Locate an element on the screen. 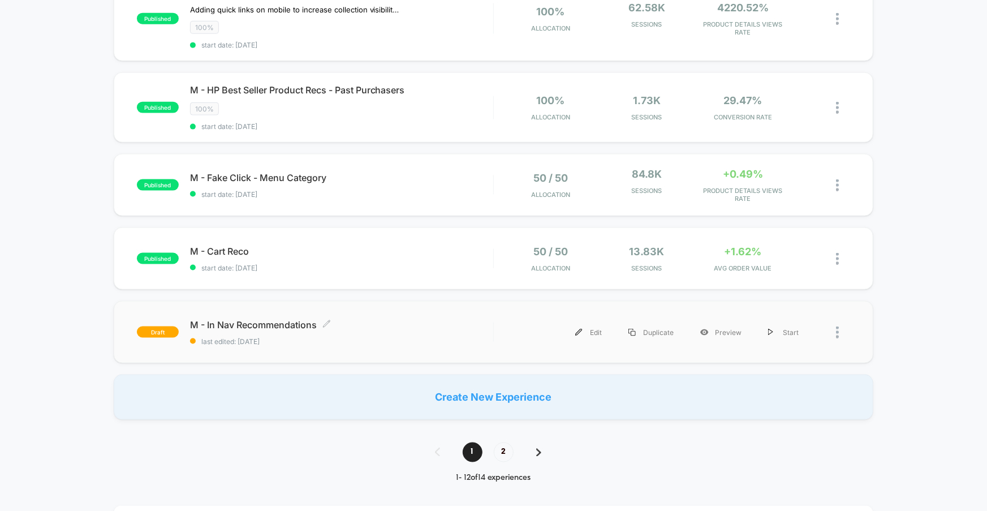  span: 62.58k is located at coordinates (647, 7).